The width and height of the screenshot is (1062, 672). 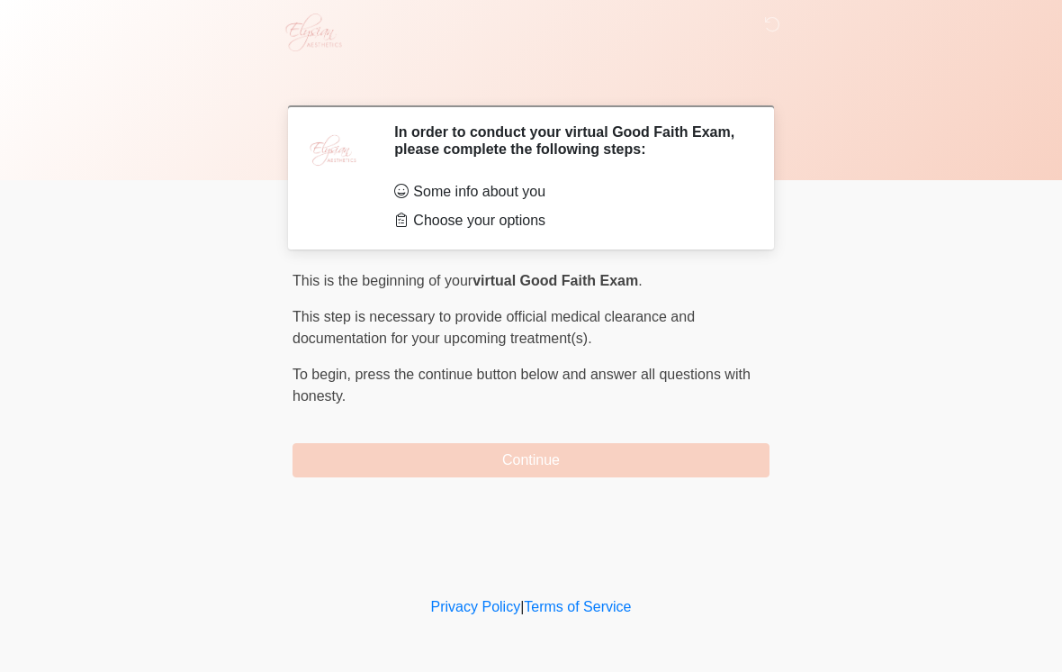 What do you see at coordinates (531, 460) in the screenshot?
I see `button: Continue` at bounding box center [531, 460].